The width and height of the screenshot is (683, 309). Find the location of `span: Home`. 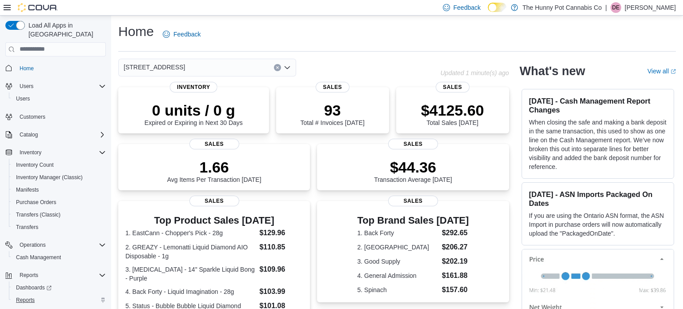

span: Home is located at coordinates (61, 68).